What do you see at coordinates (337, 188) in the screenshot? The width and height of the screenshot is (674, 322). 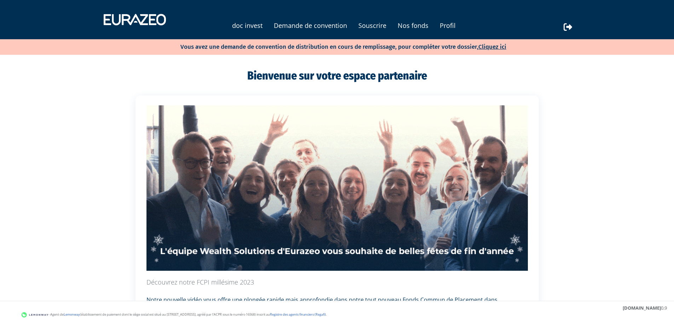 I see `img: GIF description` at bounding box center [337, 188].